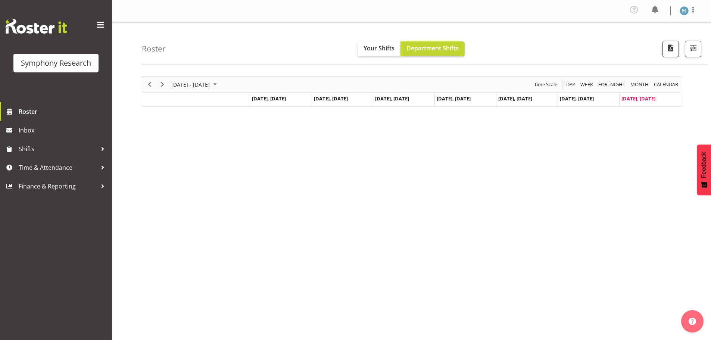 This screenshot has height=340, width=711. What do you see at coordinates (379, 49) in the screenshot?
I see `button: Your Shifts` at bounding box center [379, 49].